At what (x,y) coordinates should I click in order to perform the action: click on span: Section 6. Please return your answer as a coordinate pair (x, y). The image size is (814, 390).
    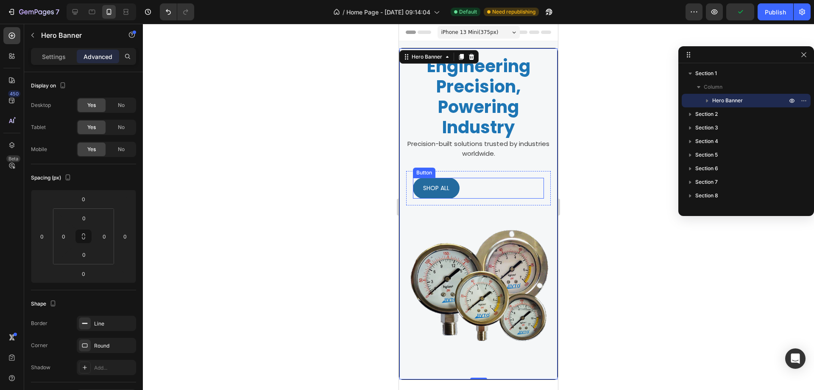
    Looking at the image, I should click on (707, 168).